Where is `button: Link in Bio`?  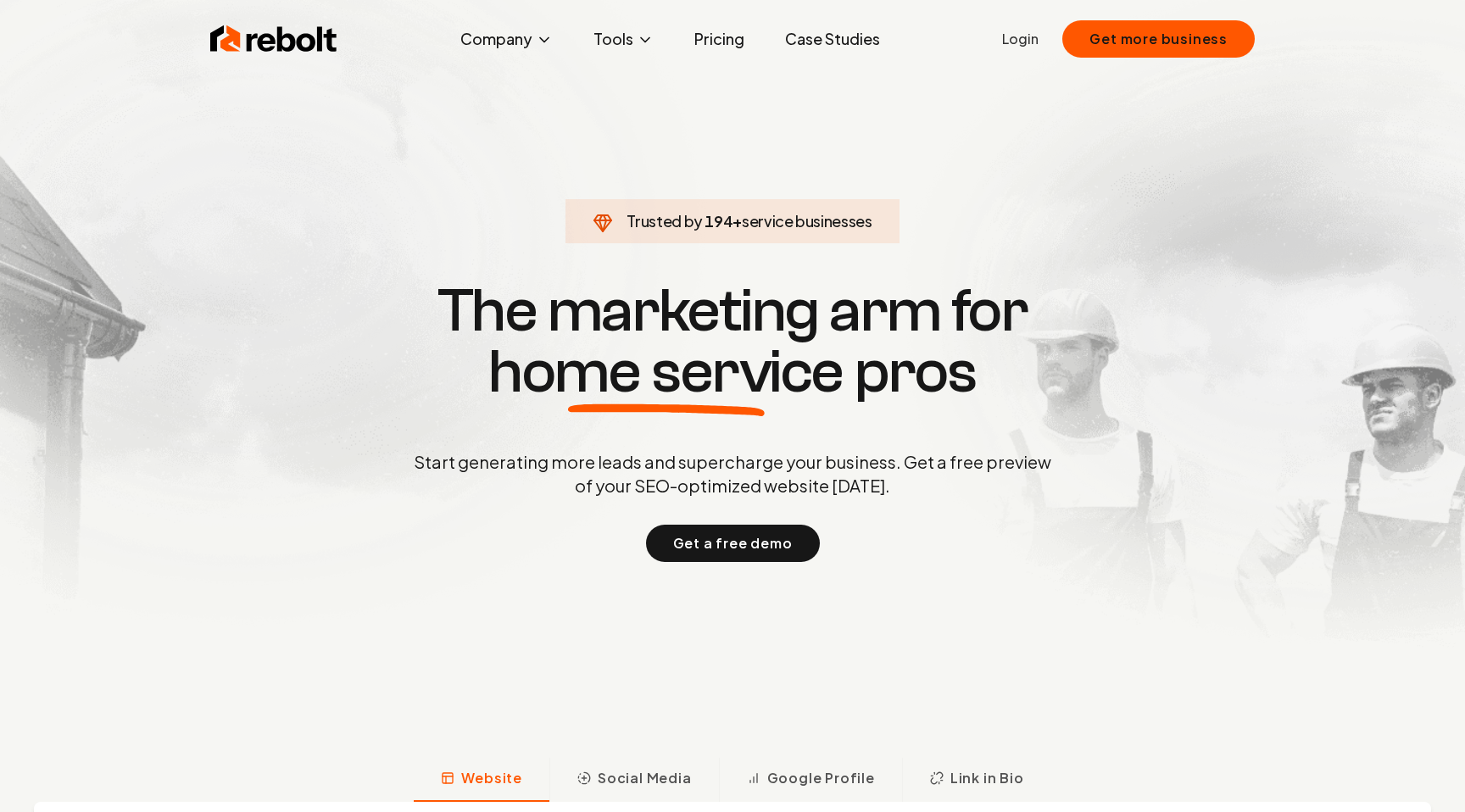
button: Link in Bio is located at coordinates (977, 780).